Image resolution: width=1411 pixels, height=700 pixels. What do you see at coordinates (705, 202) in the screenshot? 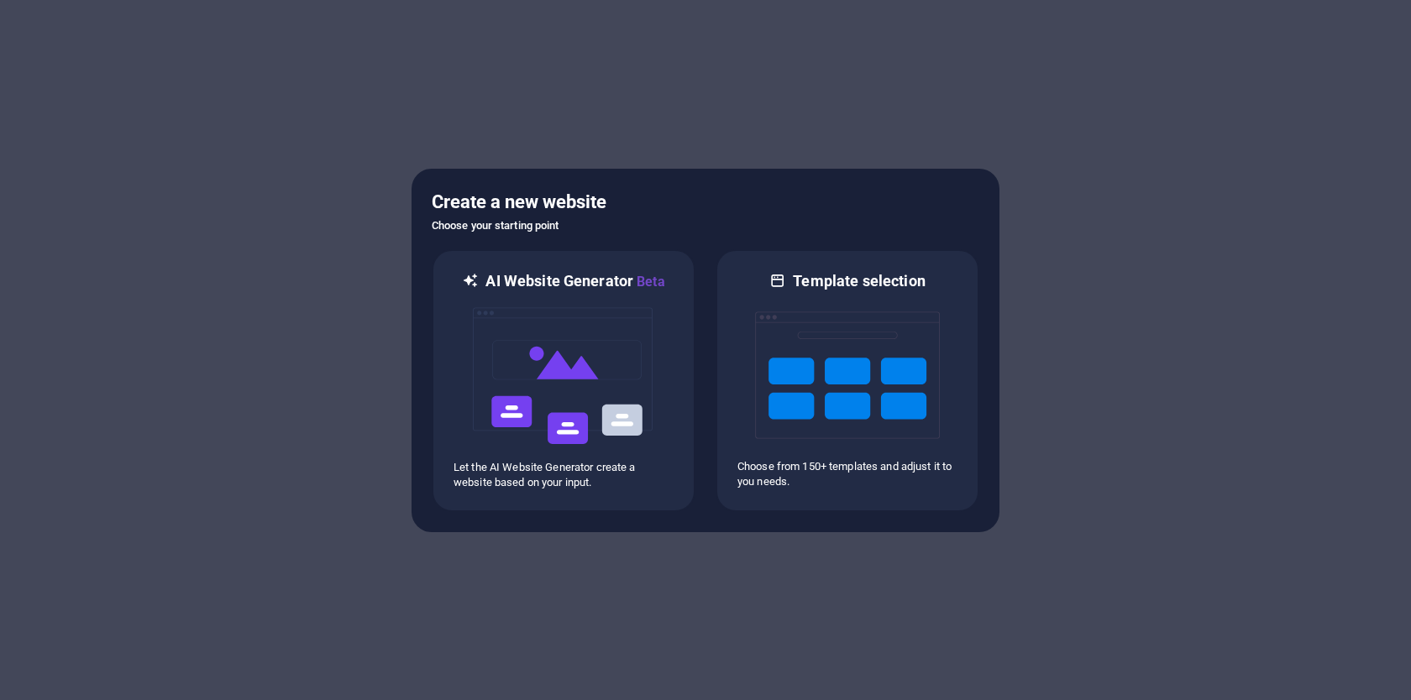
I see `h5: Create a new website` at bounding box center [705, 202].